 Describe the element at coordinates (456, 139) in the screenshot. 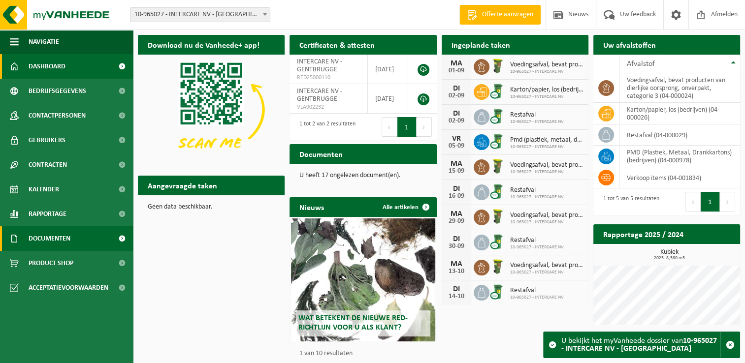

I see `div: VR` at that location.